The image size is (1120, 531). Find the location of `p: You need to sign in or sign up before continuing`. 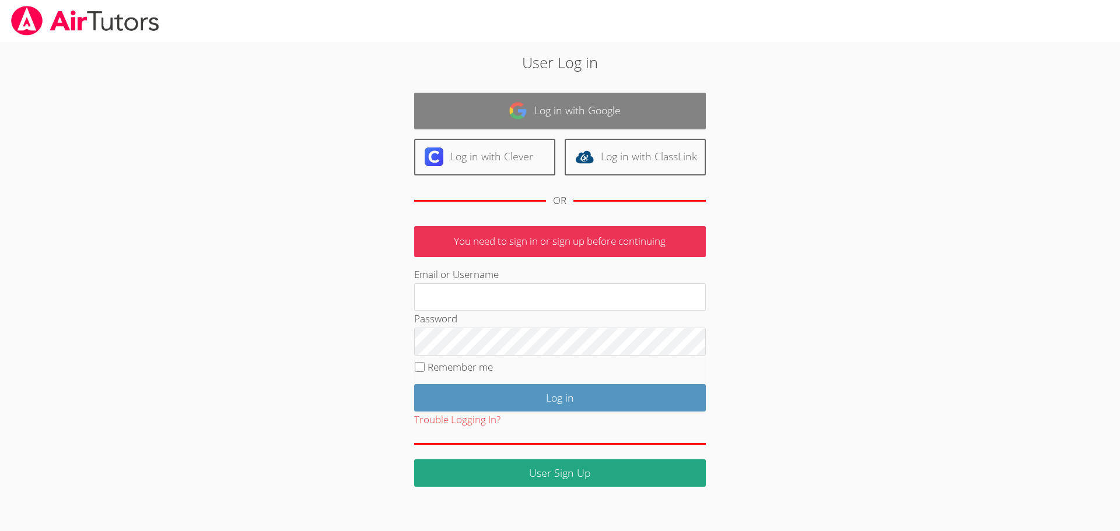

p: You need to sign in or sign up before continuing is located at coordinates (560, 241).